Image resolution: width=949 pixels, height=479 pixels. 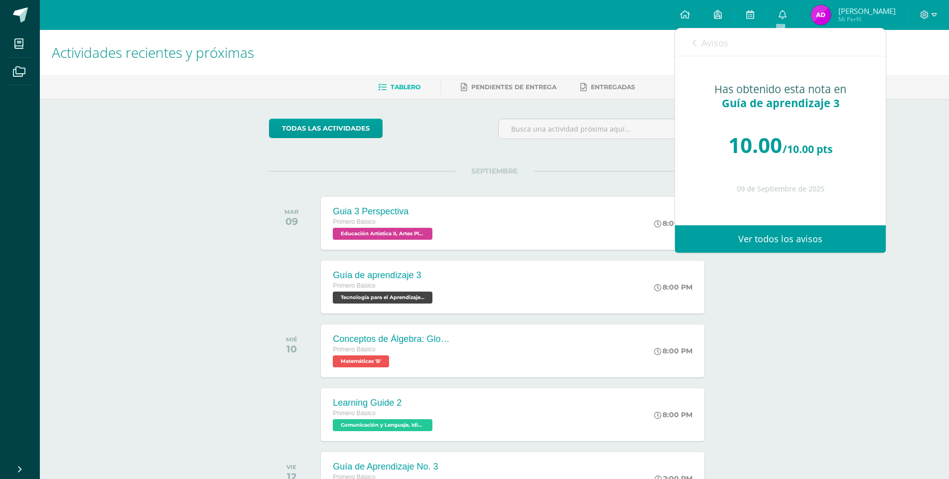 What do you see at coordinates (385, 467) in the screenshot?
I see `div: Guía de Aprendizaje No. 3` at bounding box center [385, 467].